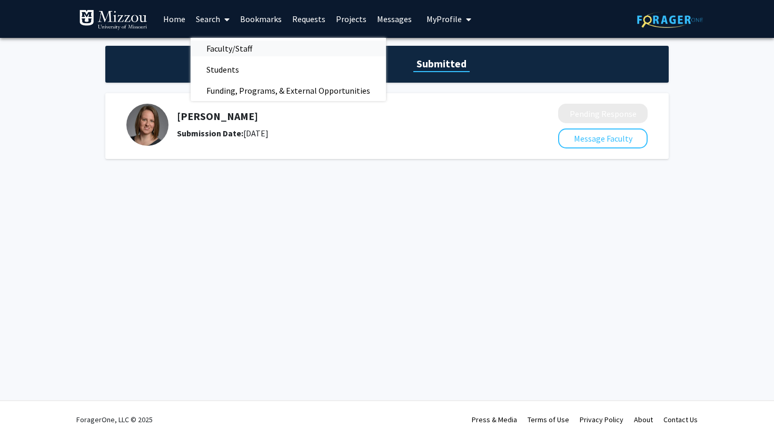 Image resolution: width=774 pixels, height=438 pixels. What do you see at coordinates (174, 19) in the screenshot?
I see `a: Home` at bounding box center [174, 19].